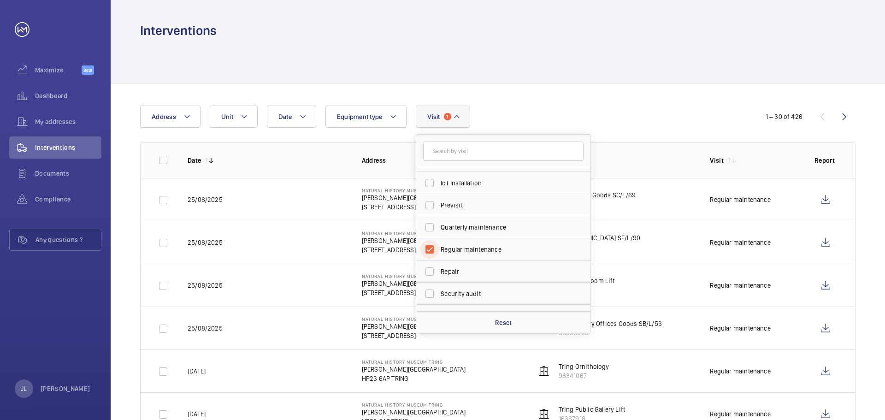  What do you see at coordinates (448, 117) in the screenshot?
I see `span: 1` at bounding box center [448, 117].